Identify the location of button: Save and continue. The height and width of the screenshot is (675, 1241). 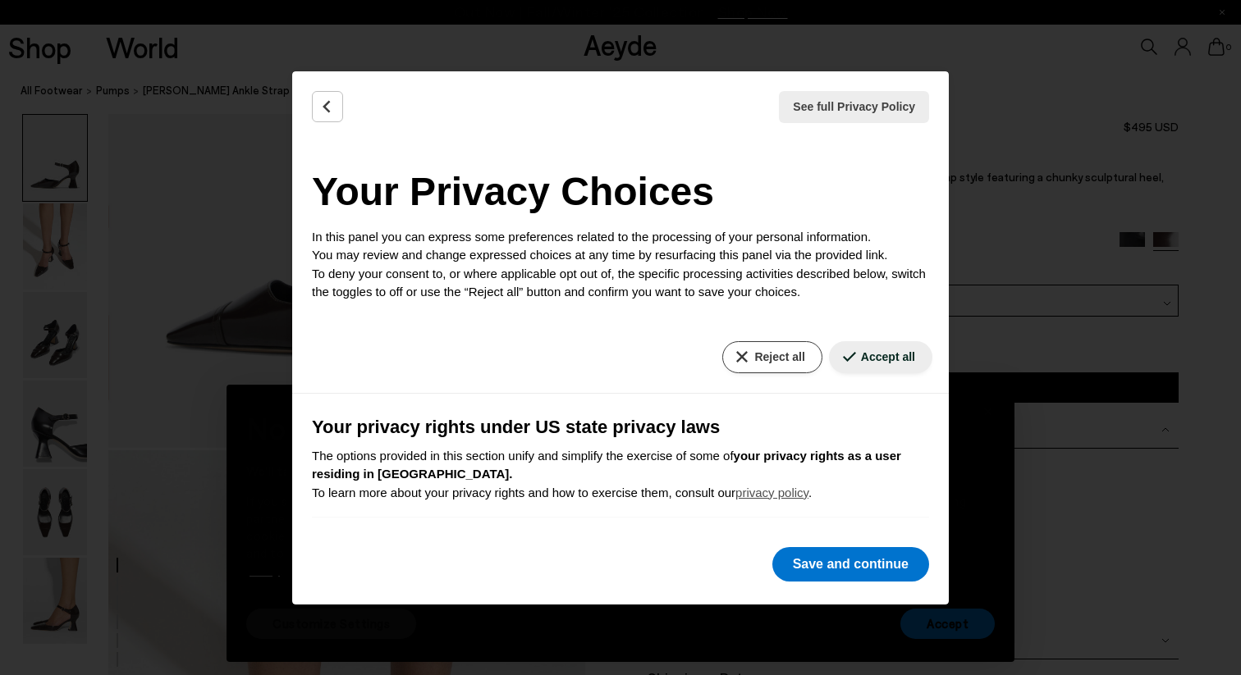
(850, 565).